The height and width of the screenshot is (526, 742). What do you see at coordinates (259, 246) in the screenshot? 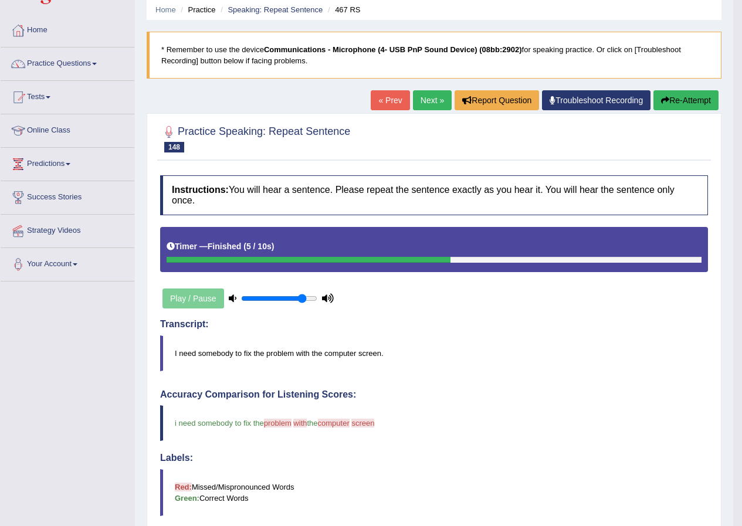
I see `b: 5 / 10s` at bounding box center [259, 246].